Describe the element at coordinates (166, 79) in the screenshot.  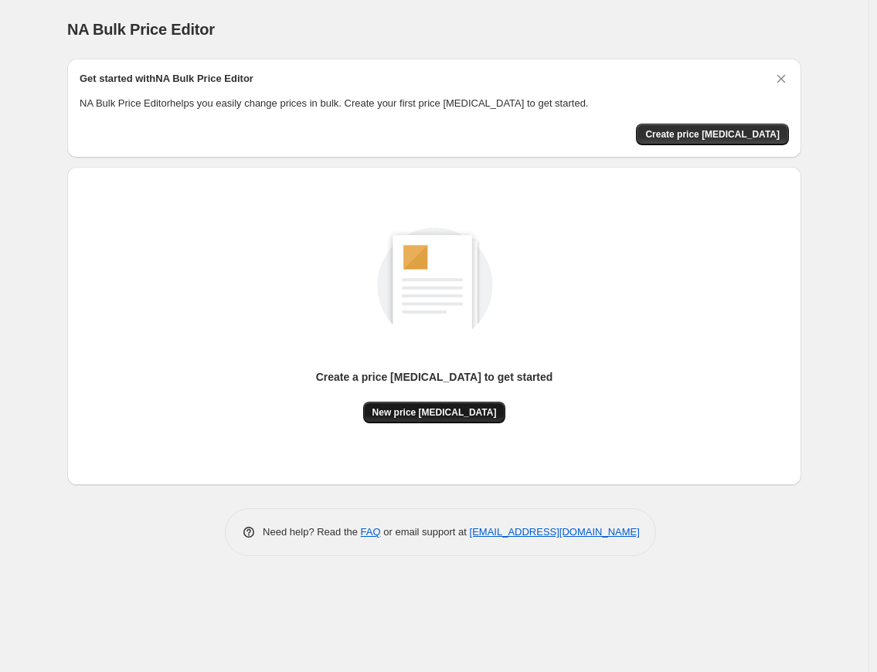
I see `h2: Get started with NA Bulk Price Editor` at that location.